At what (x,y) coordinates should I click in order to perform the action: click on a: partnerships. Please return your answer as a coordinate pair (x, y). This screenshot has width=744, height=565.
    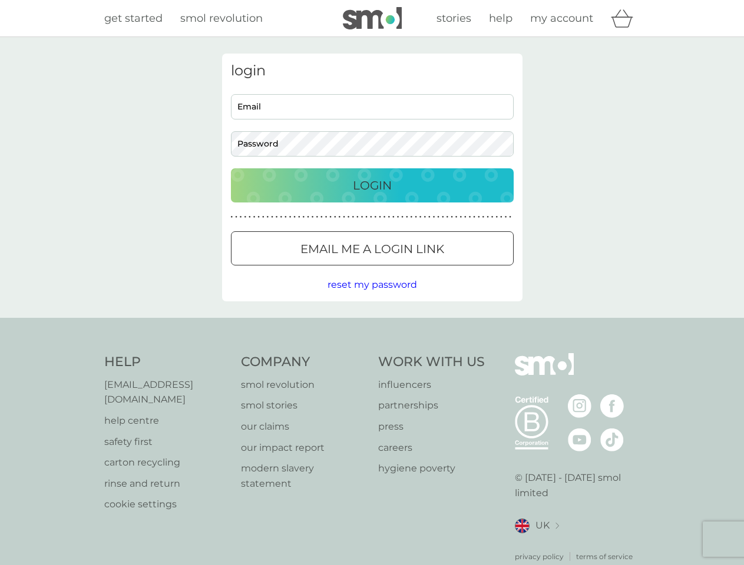
    Looking at the image, I should click on (431, 406).